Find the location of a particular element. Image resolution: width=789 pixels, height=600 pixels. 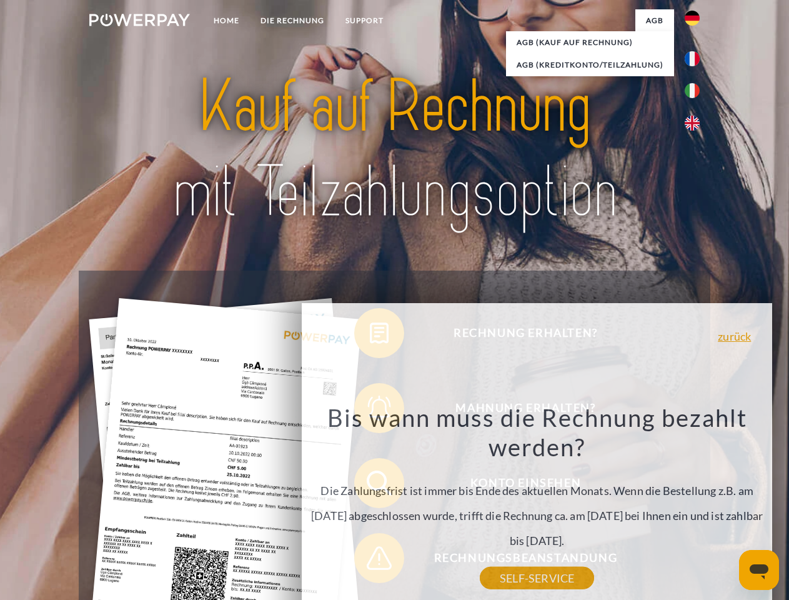

a: AGB (Kauf auf Rechnung) is located at coordinates (590, 43).